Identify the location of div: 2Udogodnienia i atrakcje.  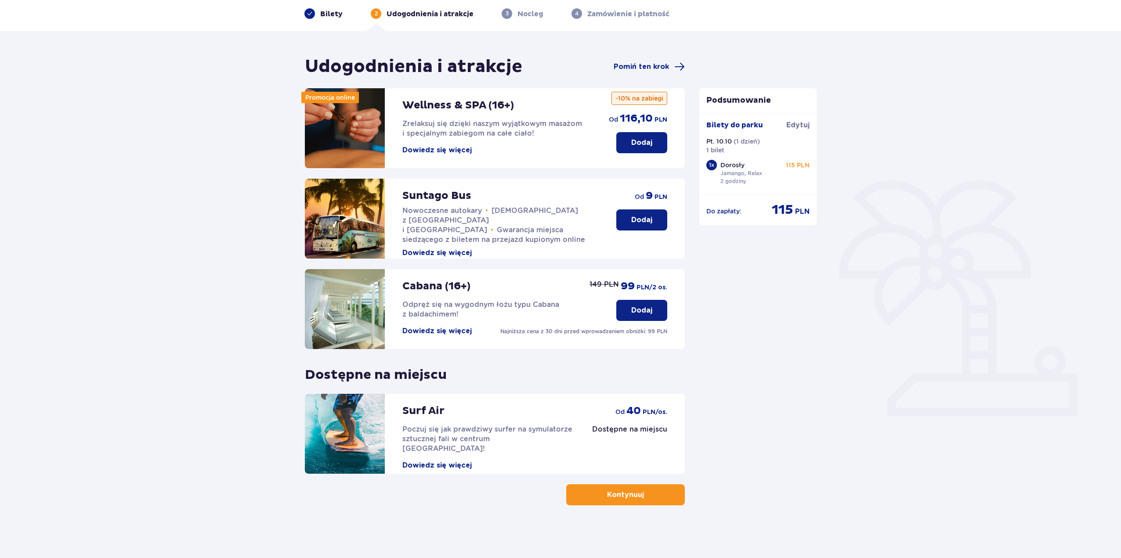
(422, 14).